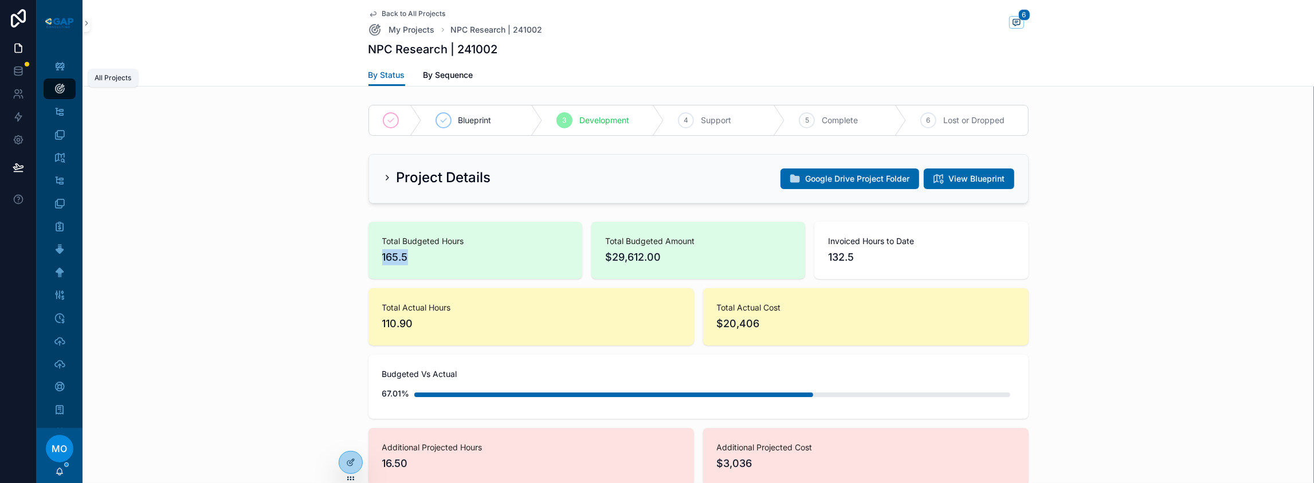 The width and height of the screenshot is (1314, 483). What do you see at coordinates (414, 14) in the screenshot?
I see `span: Back to All Projects` at bounding box center [414, 14].